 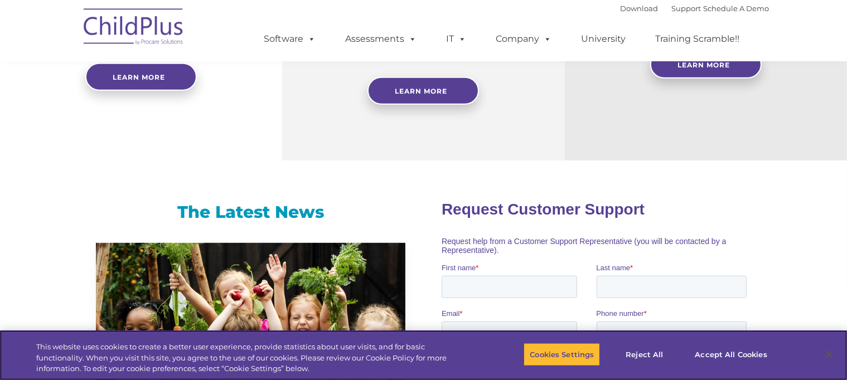 What do you see at coordinates (457, 39) in the screenshot?
I see `a: IT` at bounding box center [457, 39].